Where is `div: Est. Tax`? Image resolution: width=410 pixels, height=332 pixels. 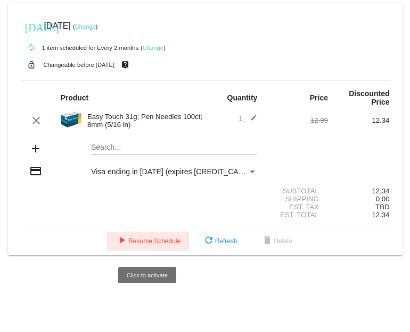 div: Est. Tax is located at coordinates (297, 207).